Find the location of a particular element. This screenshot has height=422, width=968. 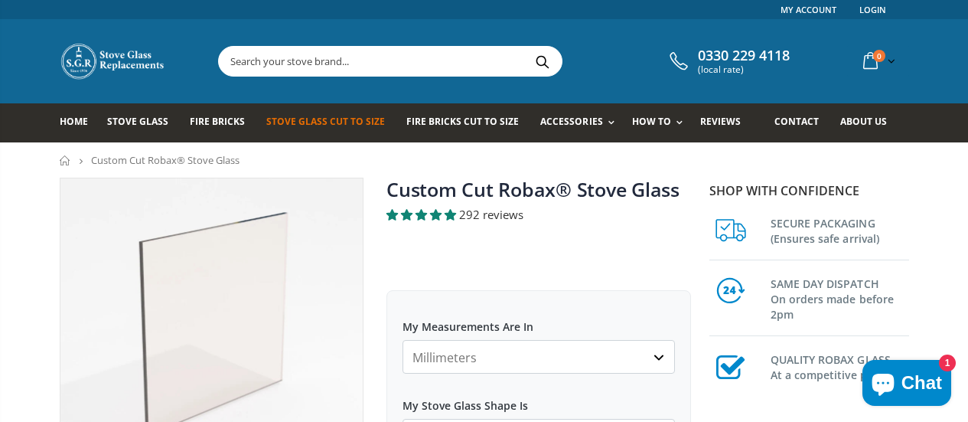

a: Stove Glass Cut To Size is located at coordinates (331, 122).